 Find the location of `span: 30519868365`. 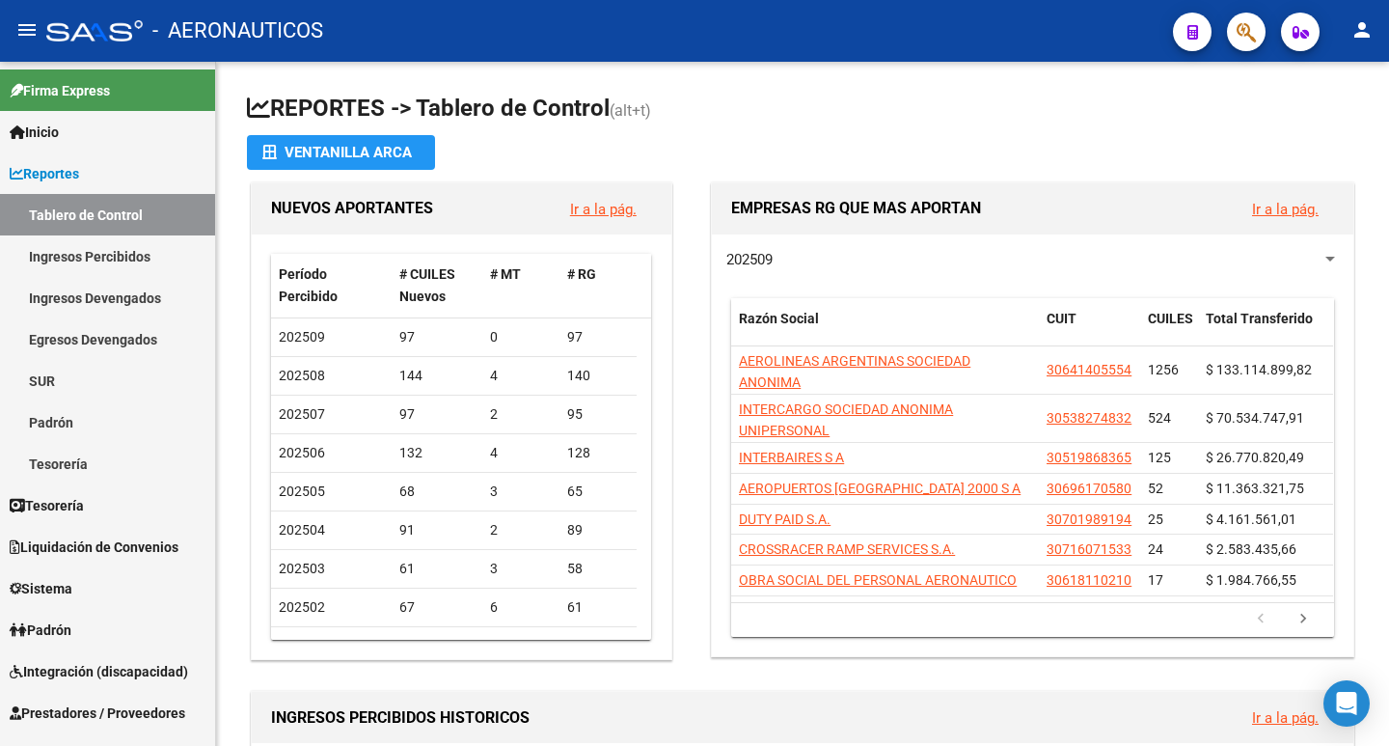

span: 30519868365 is located at coordinates (1089, 457).